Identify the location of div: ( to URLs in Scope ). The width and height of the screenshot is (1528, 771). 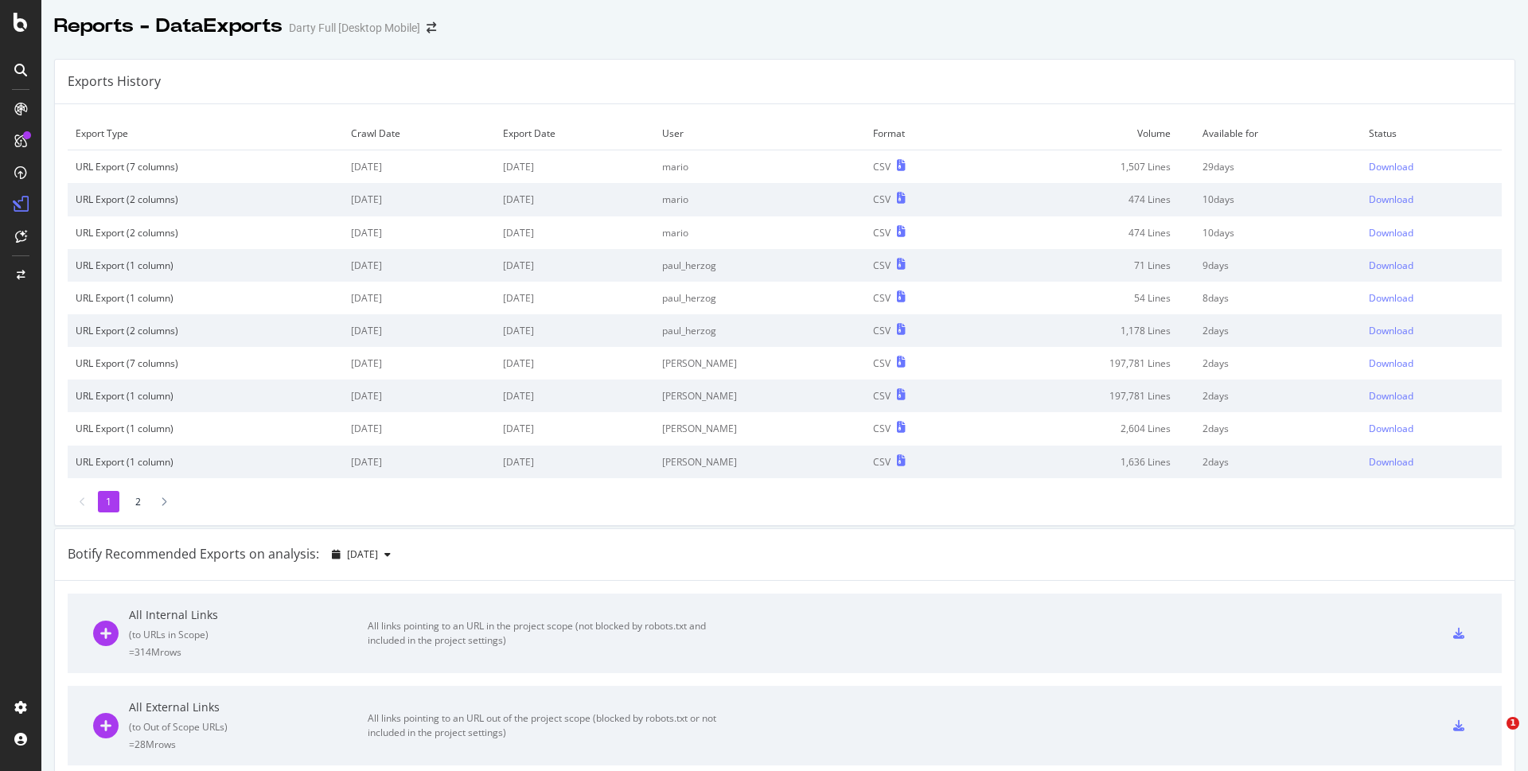
(248, 634).